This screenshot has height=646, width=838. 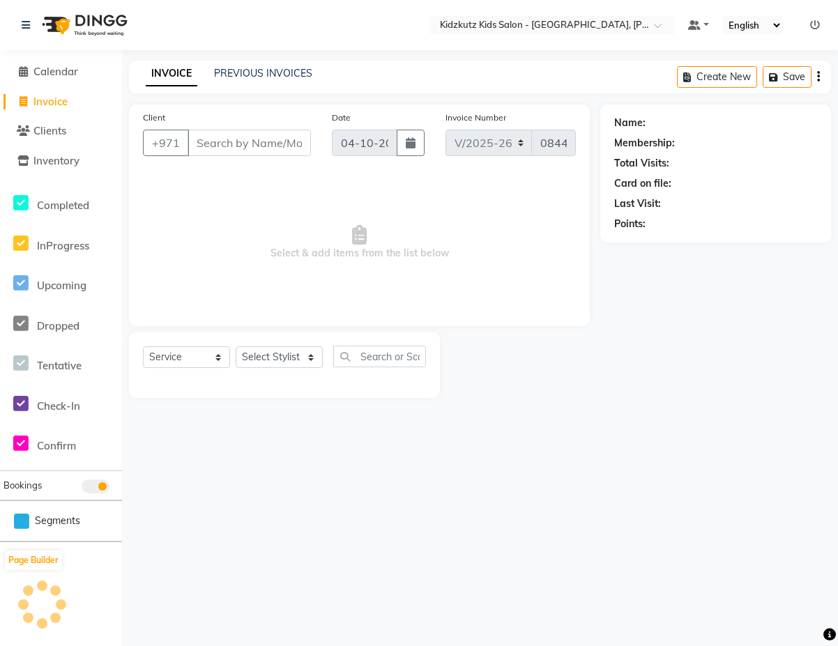 What do you see at coordinates (717, 77) in the screenshot?
I see `button: Create New` at bounding box center [717, 77].